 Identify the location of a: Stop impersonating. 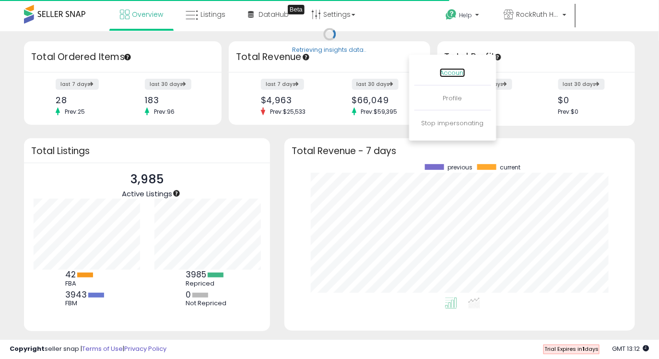
(453, 123).